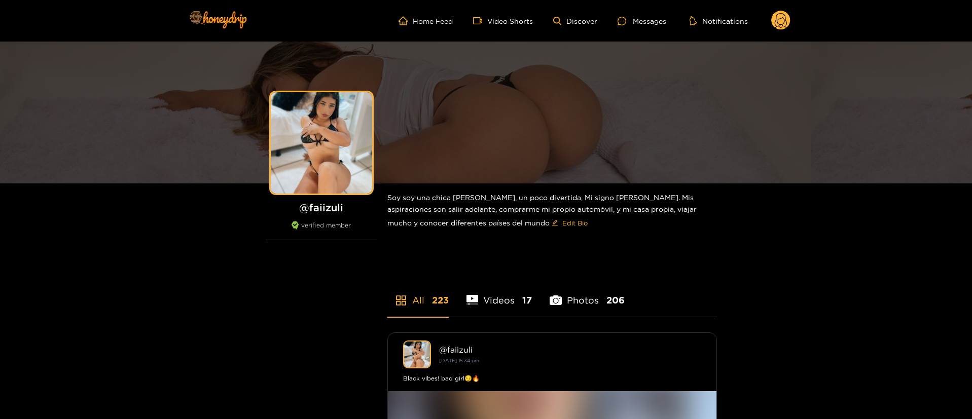 The width and height of the screenshot is (972, 419). Describe the element at coordinates (401, 301) in the screenshot. I see `span: appstore` at that location.